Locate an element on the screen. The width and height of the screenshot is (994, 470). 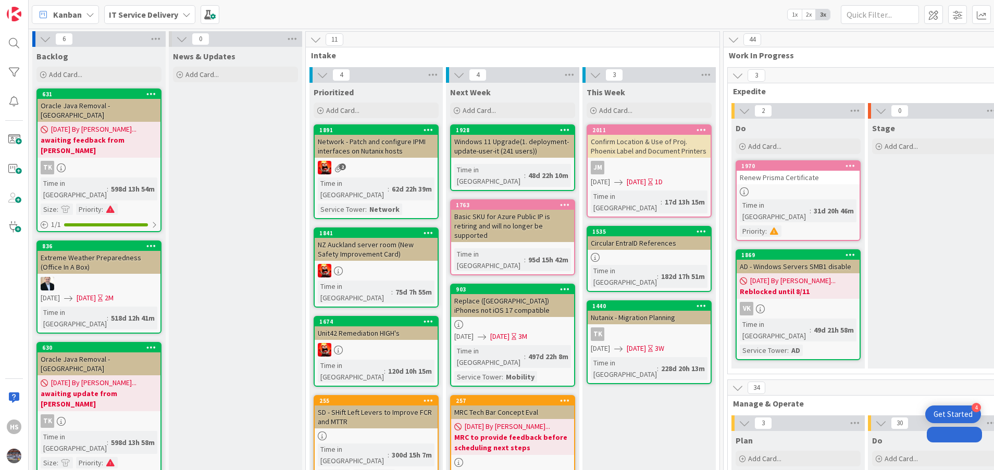
div: Basic SKU for Azure Public IP is retiring and will no longer be supported is located at coordinates (513, 226).